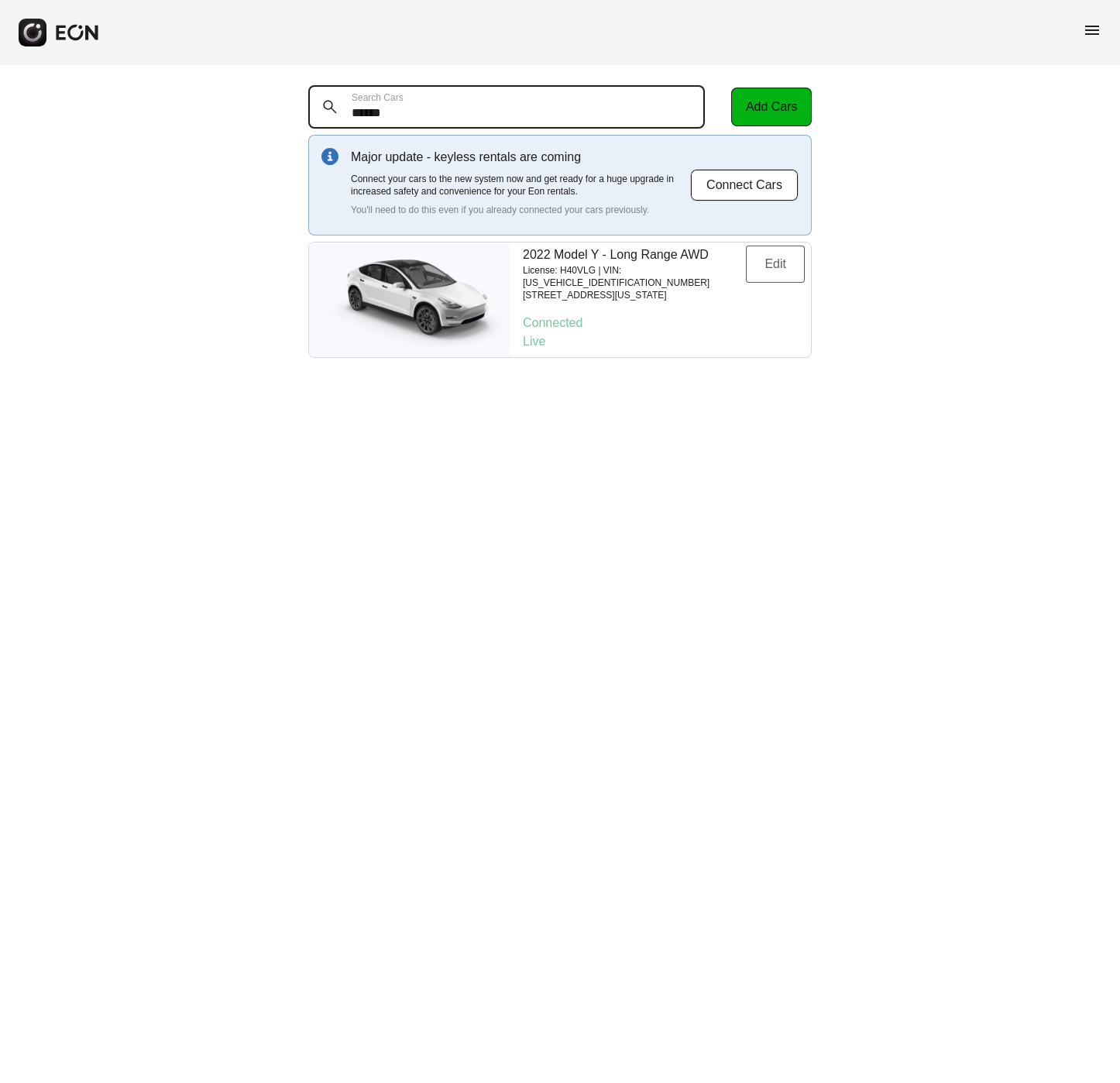 This screenshot has height=1083, width=1120. I want to click on span: menu, so click(1092, 31).